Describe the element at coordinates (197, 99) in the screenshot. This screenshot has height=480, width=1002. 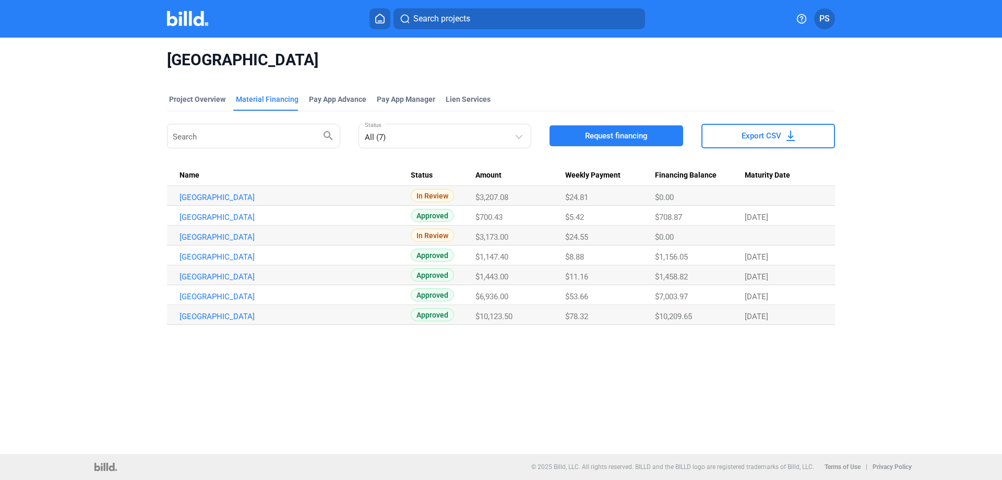
I see `div: Project Overview` at that location.